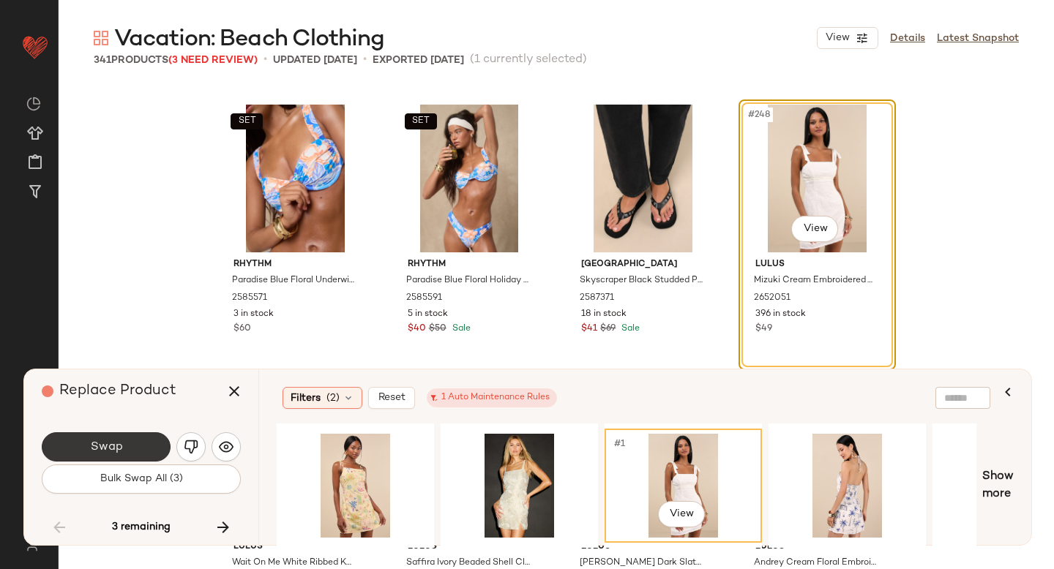  Describe the element at coordinates (642, 179) in the screenshot. I see `img: 12680001_2587371.jpg` at that location.